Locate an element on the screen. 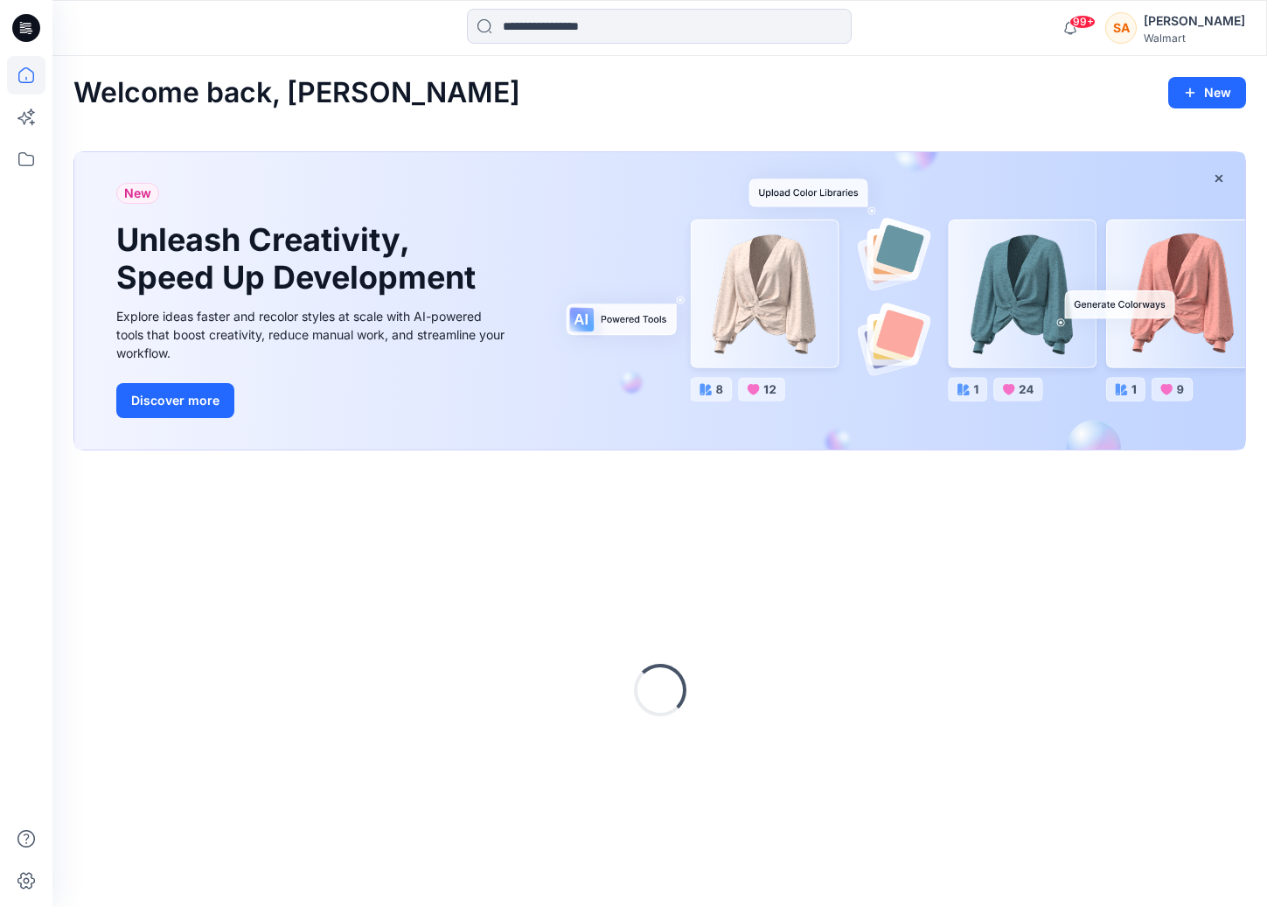 This screenshot has height=907, width=1267. button: New is located at coordinates (1207, 93).